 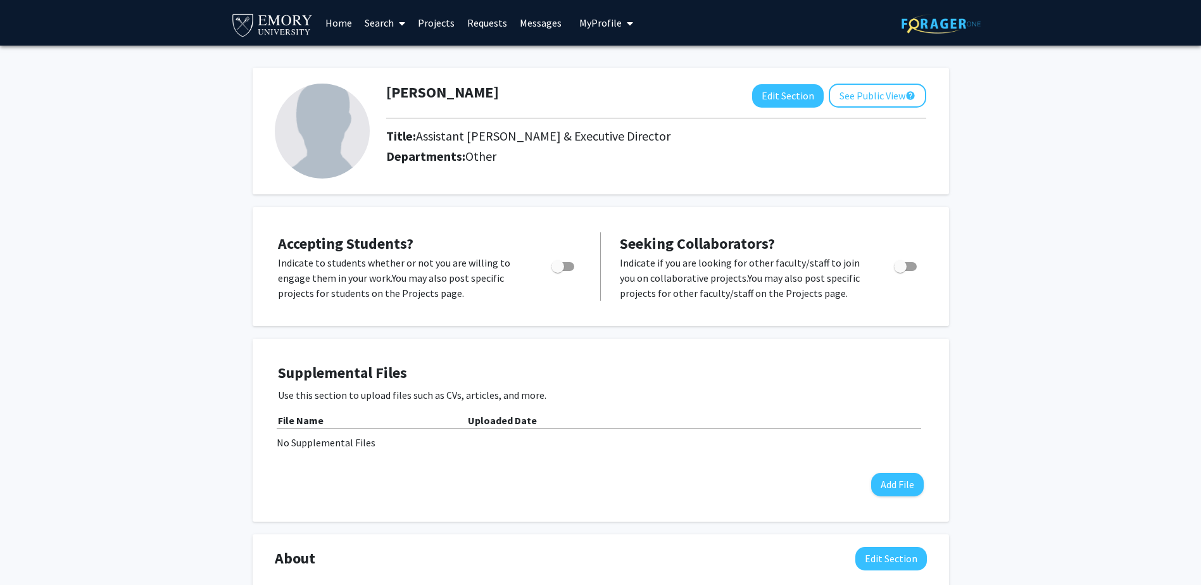 I want to click on span: My Profile, so click(x=600, y=23).